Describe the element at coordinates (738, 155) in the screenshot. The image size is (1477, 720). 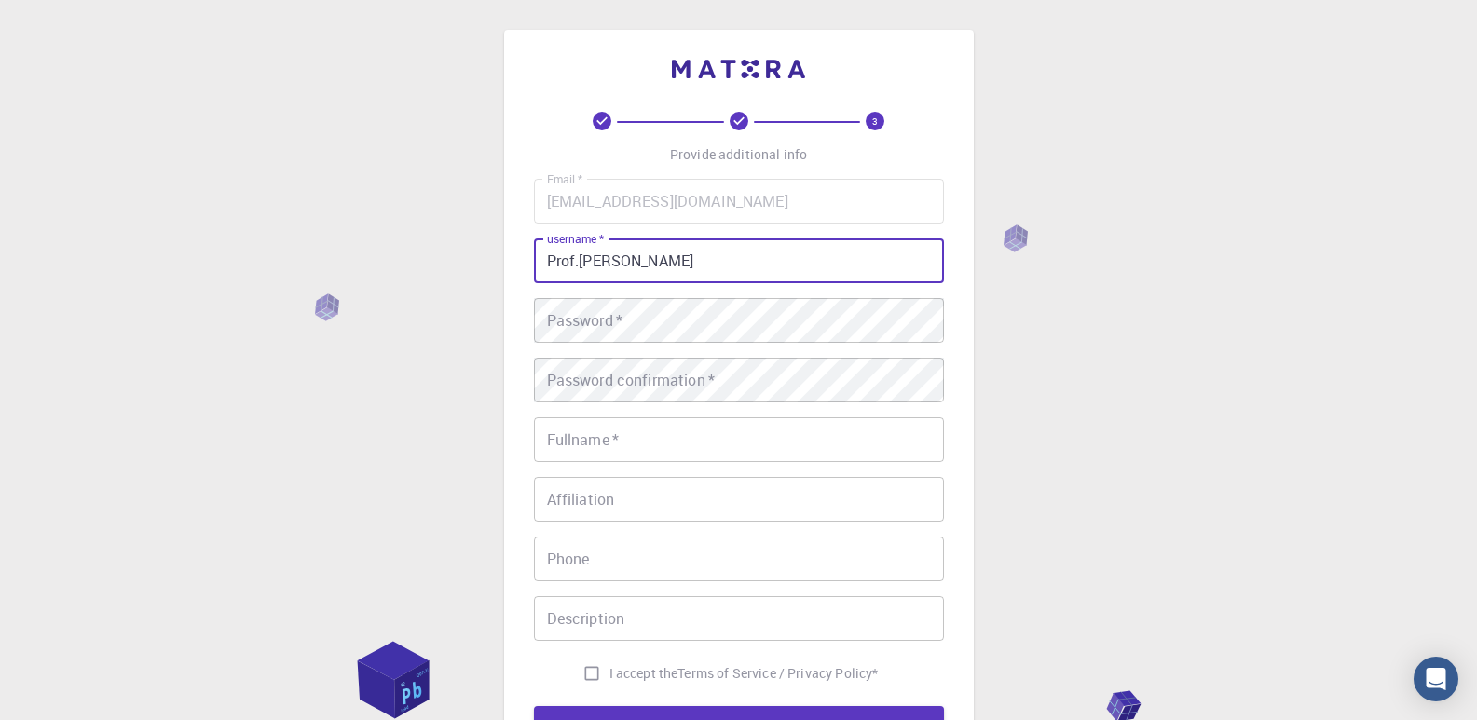
I see `p: Provide additional info` at that location.